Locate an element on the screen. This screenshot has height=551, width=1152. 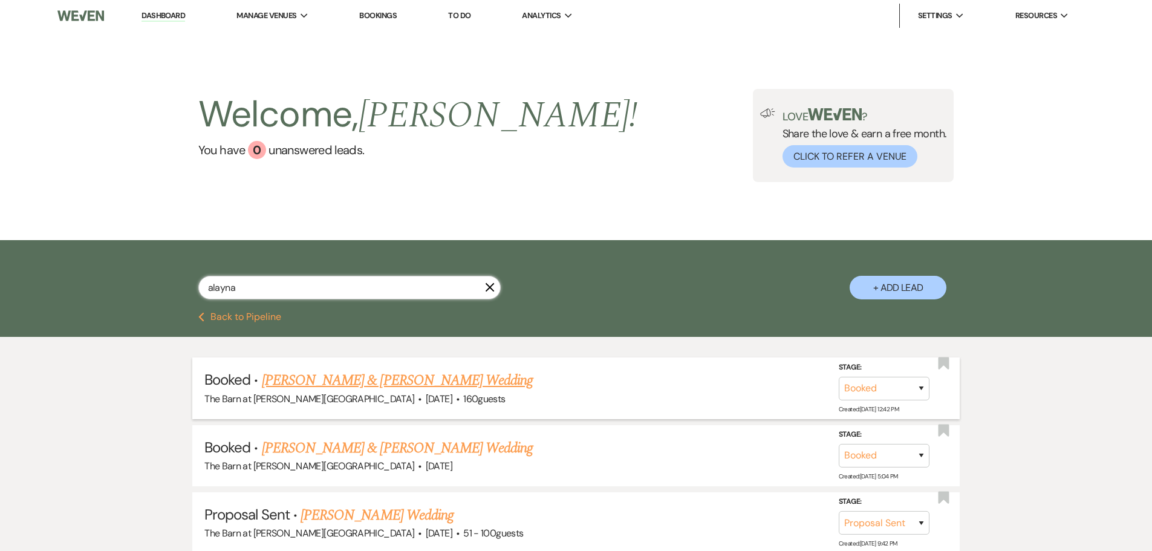
a: Dashboard is located at coordinates (163, 16).